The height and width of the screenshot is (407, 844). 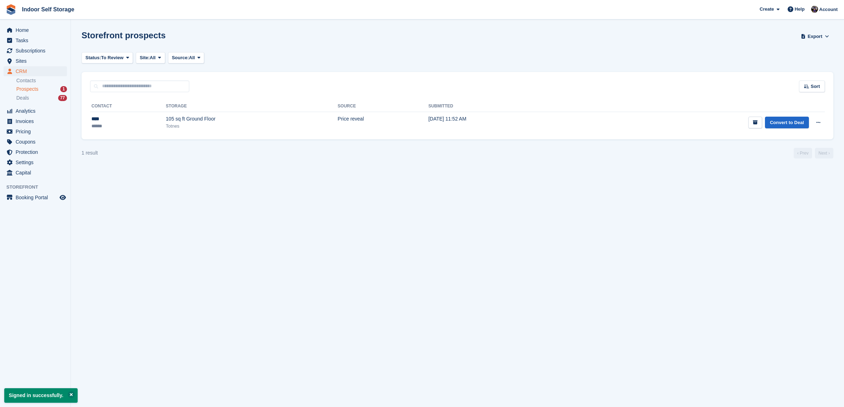 What do you see at coordinates (41, 395) in the screenshot?
I see `p: Signed in successfully.` at bounding box center [41, 395].